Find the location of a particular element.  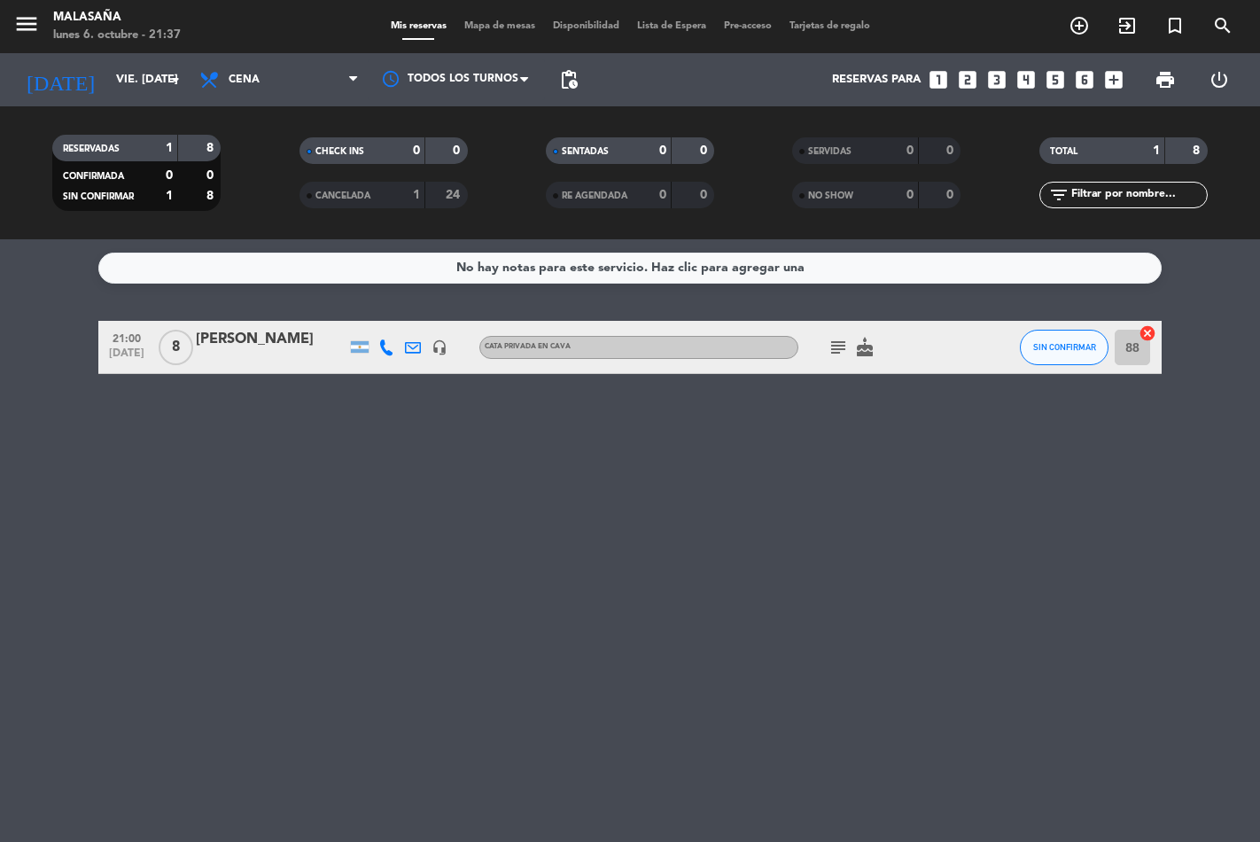

span: NO SHOW is located at coordinates (831, 196).